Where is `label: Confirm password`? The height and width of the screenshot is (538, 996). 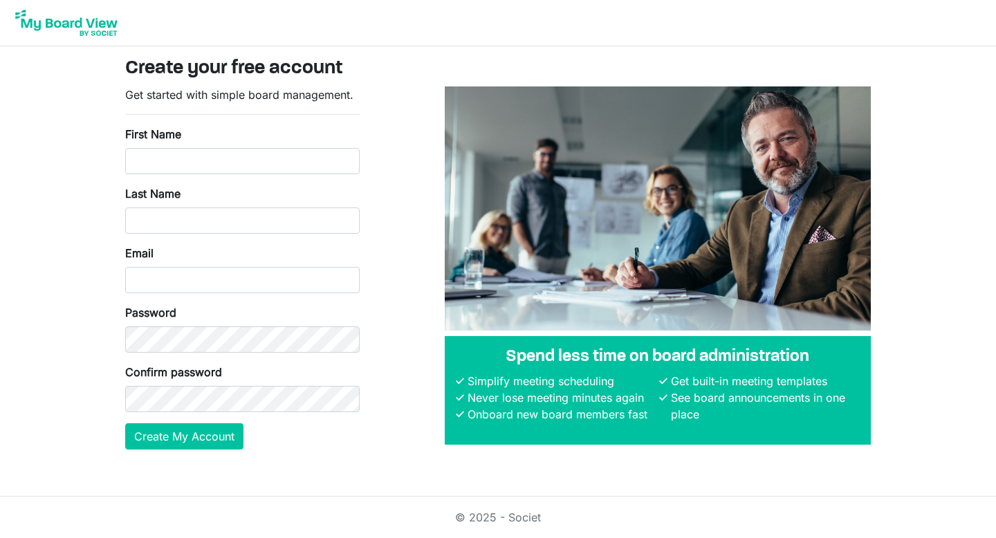 label: Confirm password is located at coordinates (174, 372).